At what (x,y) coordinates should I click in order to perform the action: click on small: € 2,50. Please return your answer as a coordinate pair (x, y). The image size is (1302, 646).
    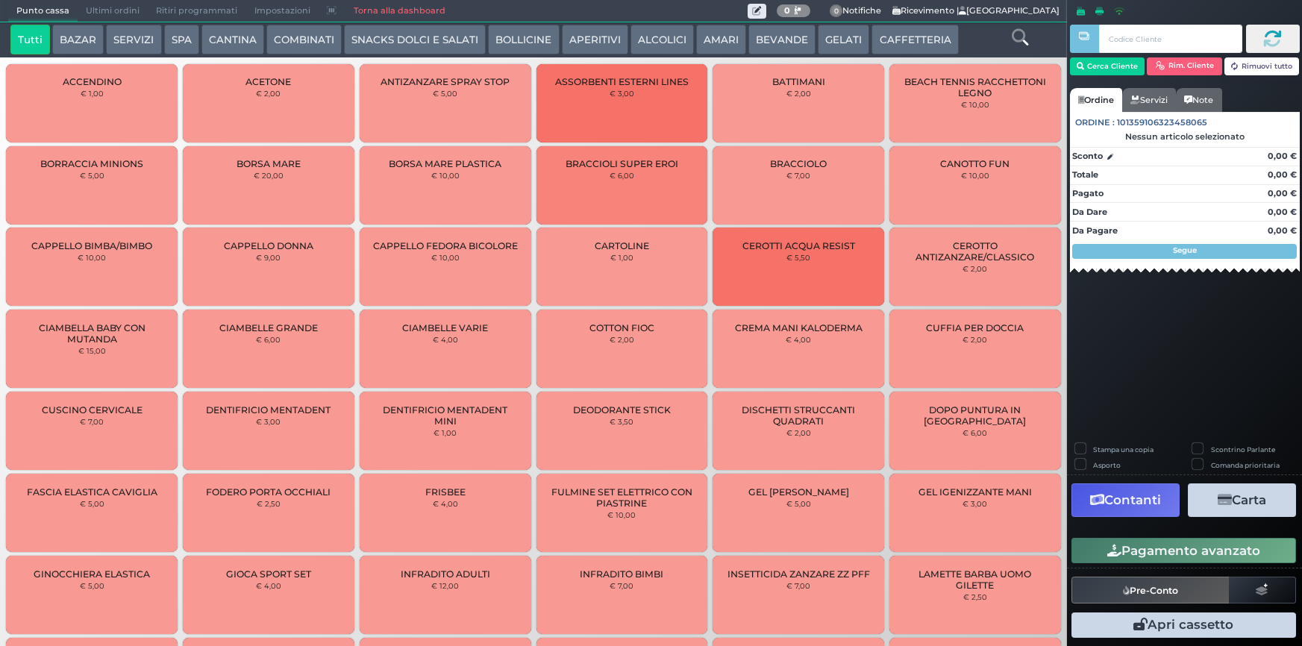
    Looking at the image, I should click on (975, 597).